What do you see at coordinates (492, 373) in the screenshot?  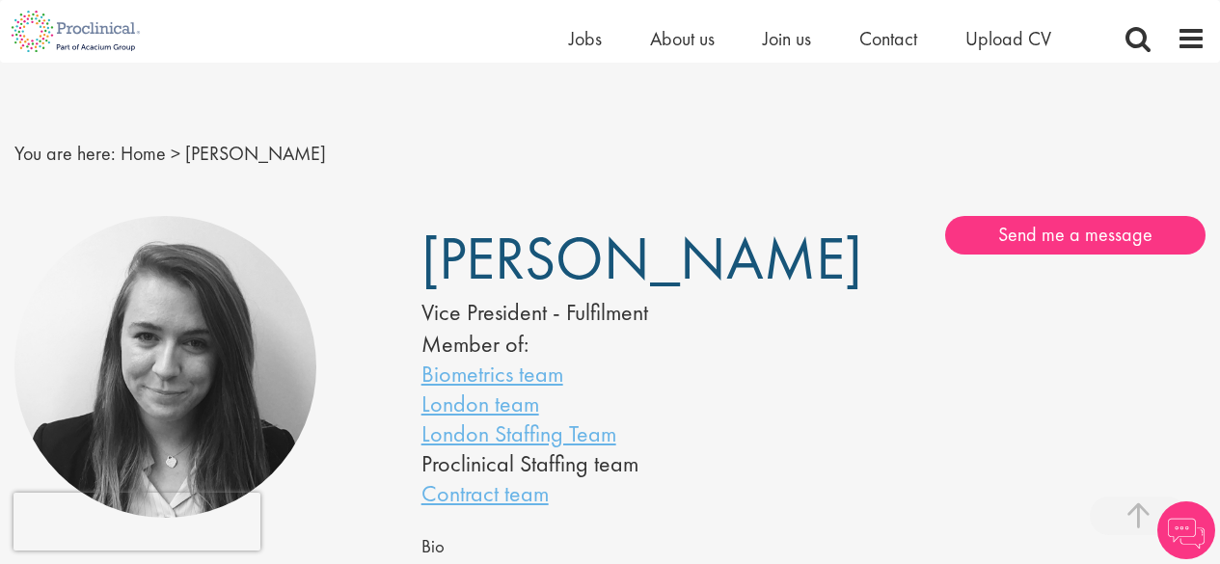 I see `a: Biometrics team` at bounding box center [492, 373].